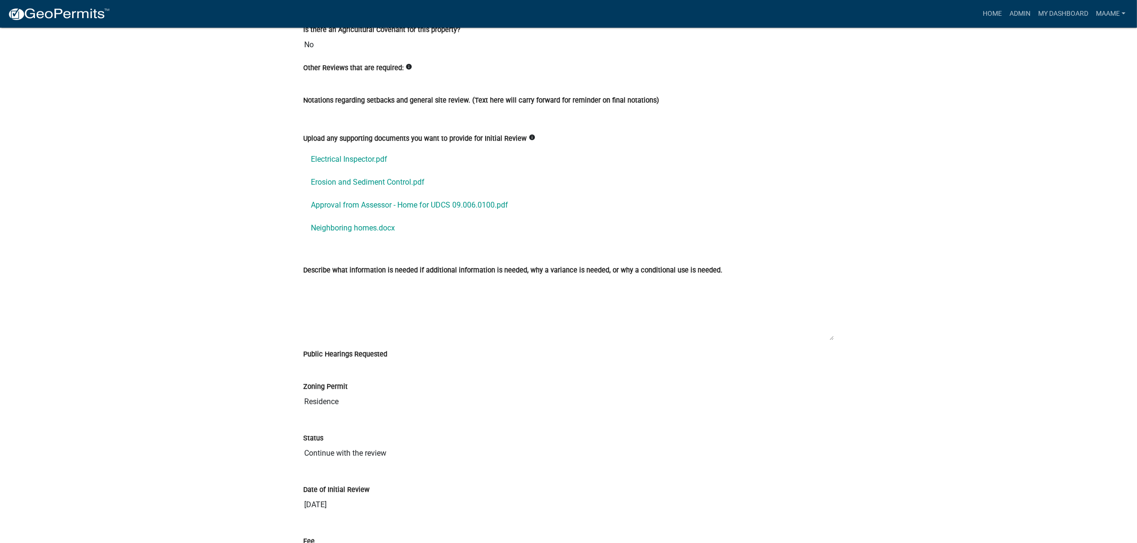  What do you see at coordinates (382, 30) in the screenshot?
I see `label: Is there an Agricultural Covenant for this property?` at bounding box center [382, 30].